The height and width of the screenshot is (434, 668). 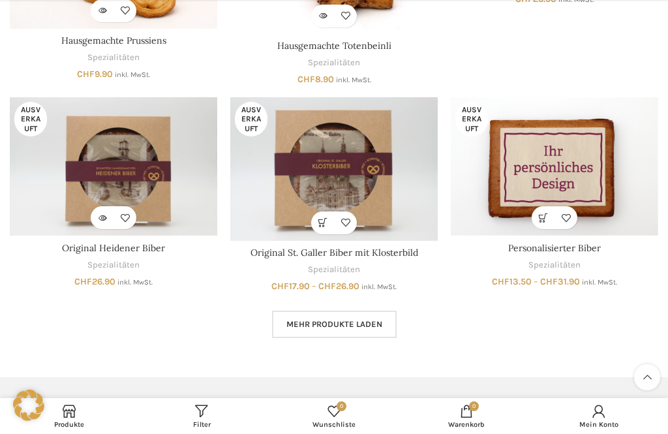 What do you see at coordinates (334, 324) in the screenshot?
I see `span: Mehr Produkte laden` at bounding box center [334, 324].